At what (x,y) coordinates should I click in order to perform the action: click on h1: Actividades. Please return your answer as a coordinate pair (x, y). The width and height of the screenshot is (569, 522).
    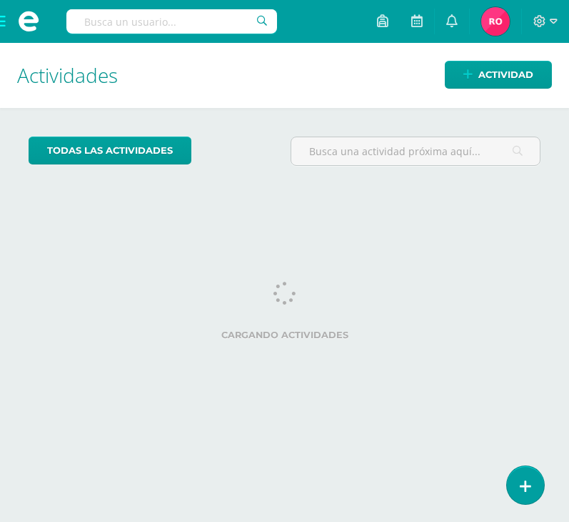
    Looking at the image, I should click on (284, 75).